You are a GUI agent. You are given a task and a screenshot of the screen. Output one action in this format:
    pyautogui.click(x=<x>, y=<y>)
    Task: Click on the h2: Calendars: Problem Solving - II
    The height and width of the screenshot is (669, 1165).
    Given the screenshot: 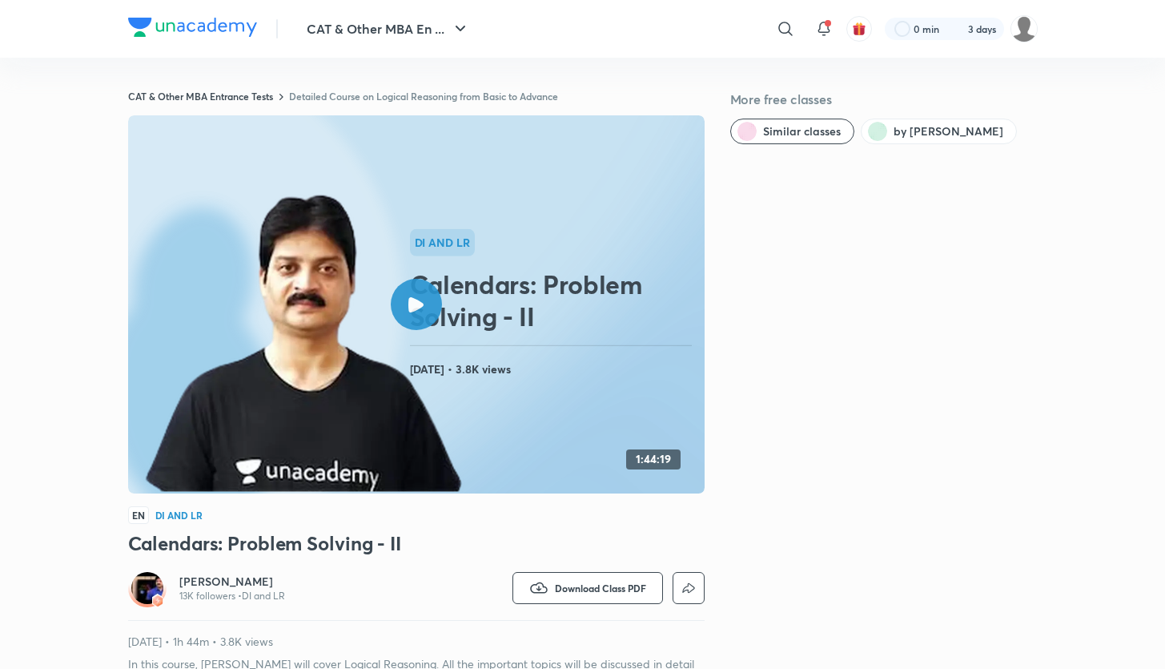 What is the action you would take?
    pyautogui.click(x=554, y=300)
    